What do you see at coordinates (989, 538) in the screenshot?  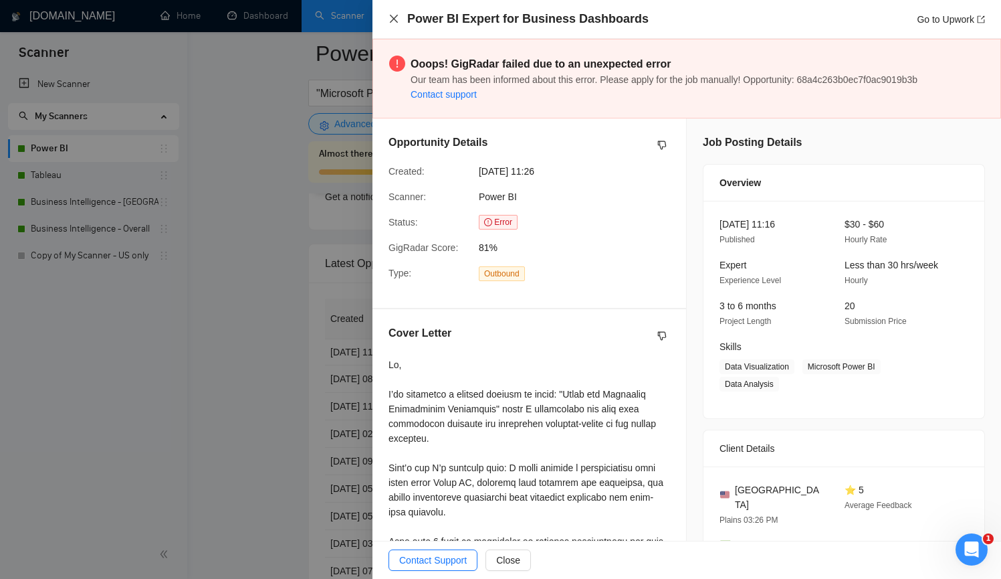 I see `span: 1` at bounding box center [989, 538].